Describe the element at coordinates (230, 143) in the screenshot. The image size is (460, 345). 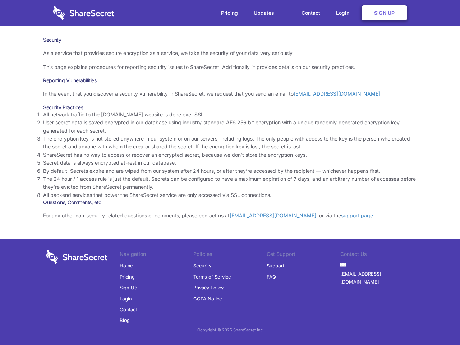
I see `li: The encryption key is not stored anywhere in our system or on our servers, including logs. The on...` at that location.